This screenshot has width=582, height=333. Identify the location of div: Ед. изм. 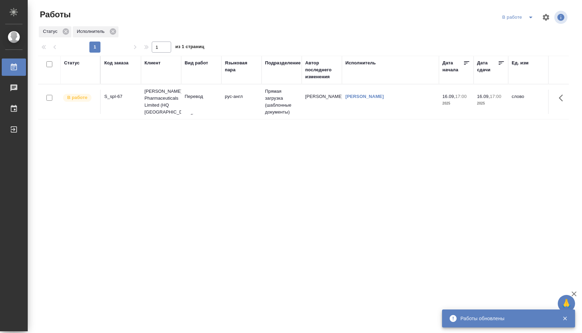
(520, 63).